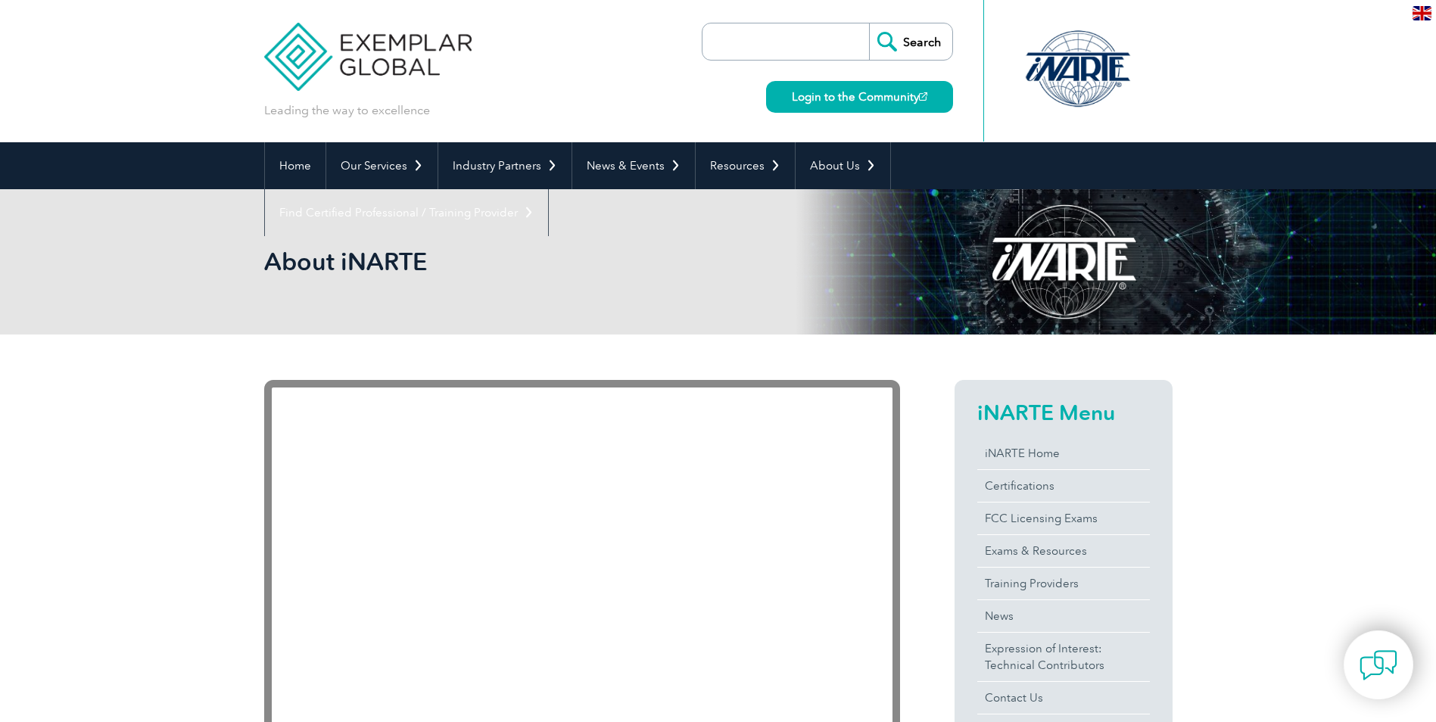  Describe the element at coordinates (911, 42) in the screenshot. I see `input: Search` at that location.